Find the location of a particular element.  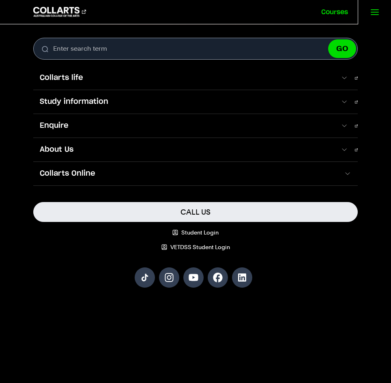

button: GO is located at coordinates (342, 49).